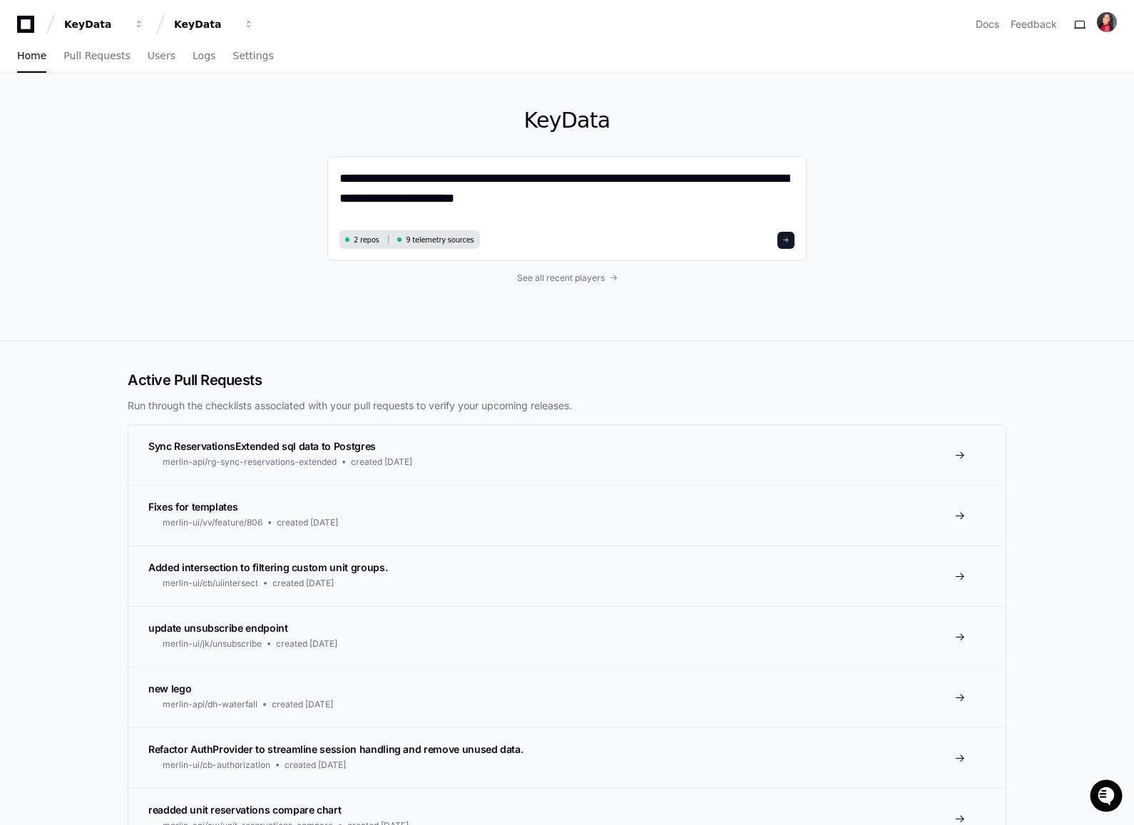 The image size is (1134, 825). I want to click on div: Start new chat, so click(149, 113).